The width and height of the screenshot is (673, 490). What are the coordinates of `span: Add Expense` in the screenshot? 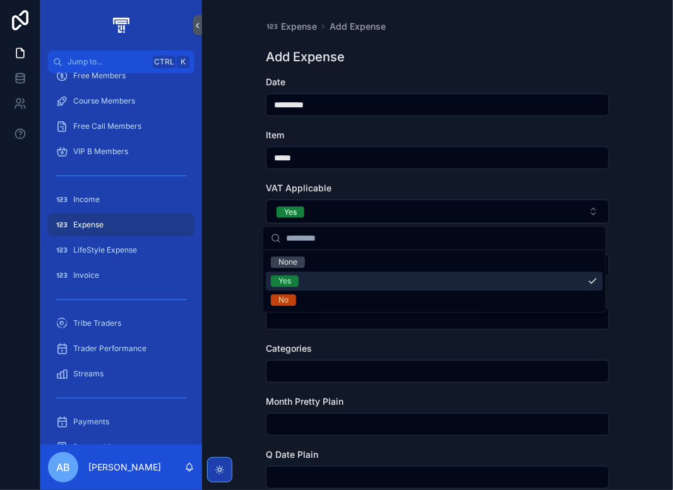 It's located at (358, 27).